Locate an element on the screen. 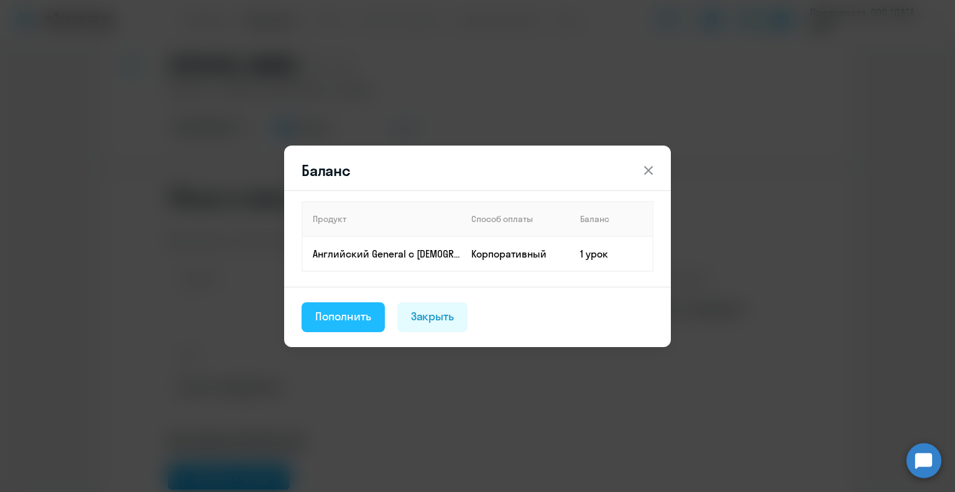 This screenshot has width=955, height=492. button: Закрыть is located at coordinates (433, 317).